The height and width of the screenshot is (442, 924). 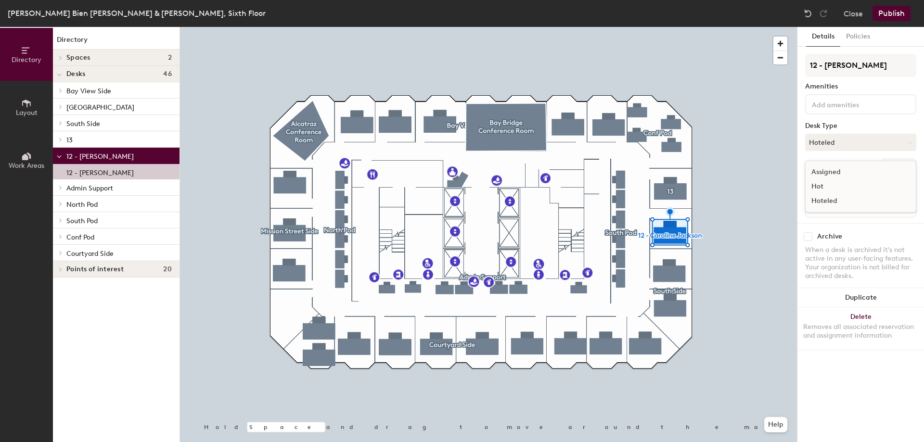 I want to click on button: Help, so click(x=776, y=425).